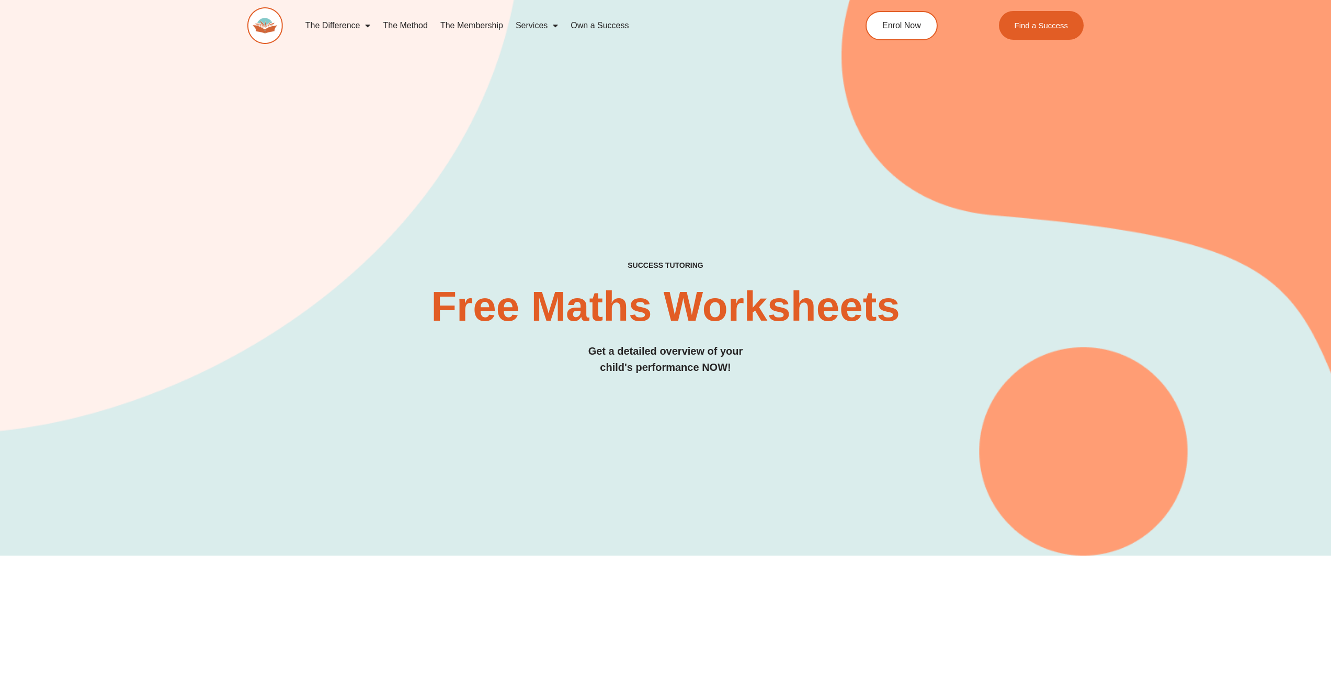 This screenshot has height=689, width=1331. I want to click on a: Enrol Now, so click(901, 26).